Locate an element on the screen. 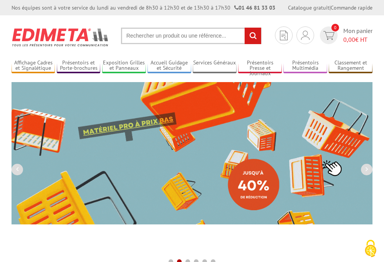  a: Présentoirs Multimédia is located at coordinates (305, 66).